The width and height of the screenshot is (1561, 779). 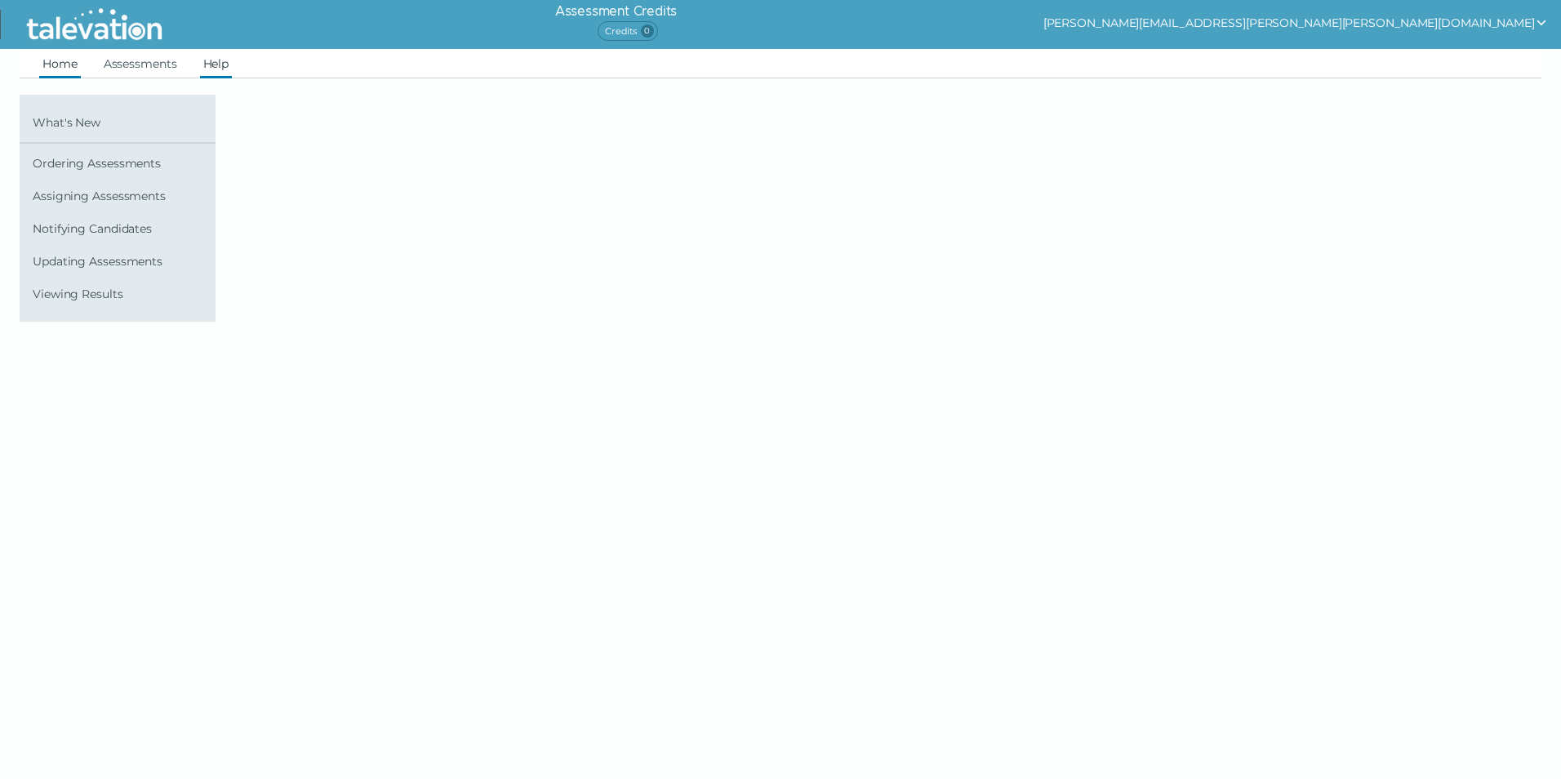 I want to click on span: 0, so click(x=647, y=31).